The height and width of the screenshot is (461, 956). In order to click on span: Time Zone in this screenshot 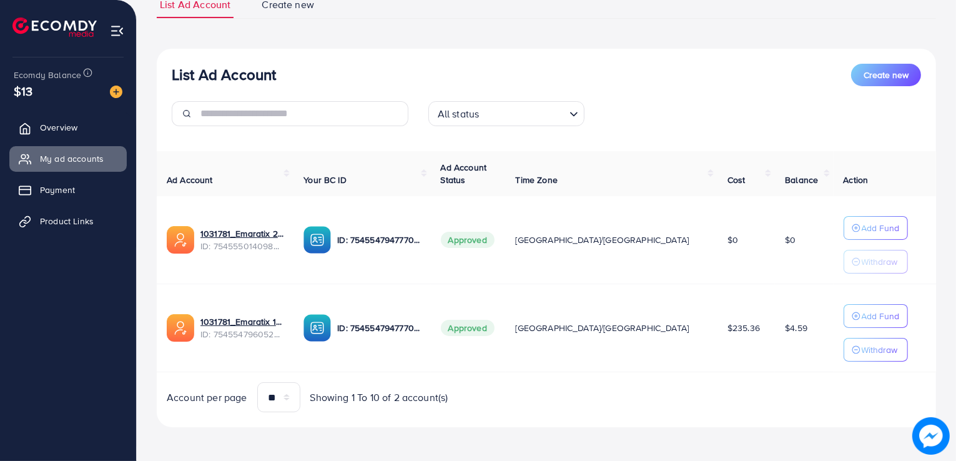, I will do `click(536, 180)`.